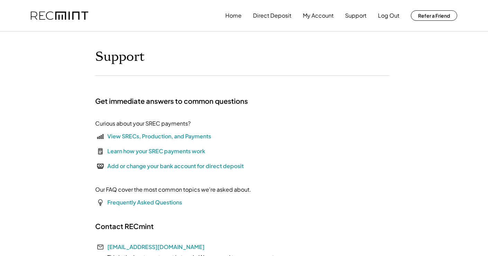 The width and height of the screenshot is (488, 256). What do you see at coordinates (159, 136) in the screenshot?
I see `div: View SRECs, Production, and Payments` at bounding box center [159, 136].